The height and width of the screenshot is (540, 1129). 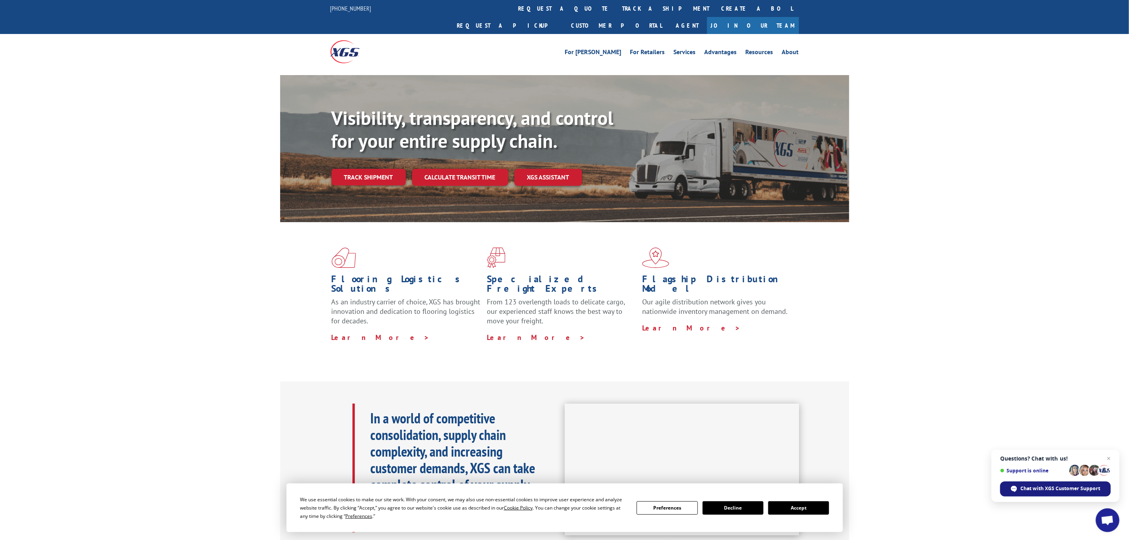 I want to click on b: Visibility, transparency, and control for your entire supply chain., so click(x=473, y=129).